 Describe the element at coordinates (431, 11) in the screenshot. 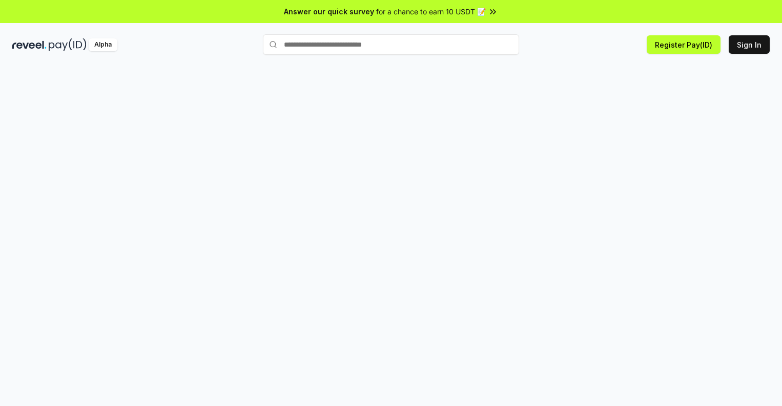

I see `span: for a chance to earn 10 USDT 📝` at that location.